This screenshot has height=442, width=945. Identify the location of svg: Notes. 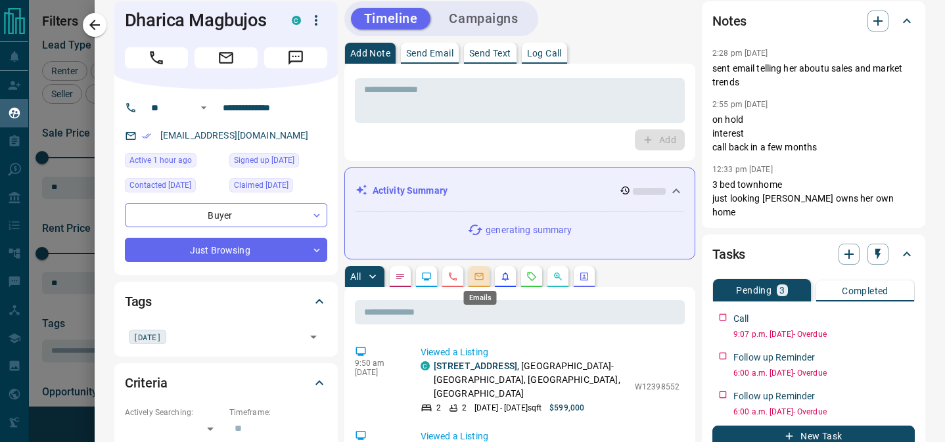
(400, 277).